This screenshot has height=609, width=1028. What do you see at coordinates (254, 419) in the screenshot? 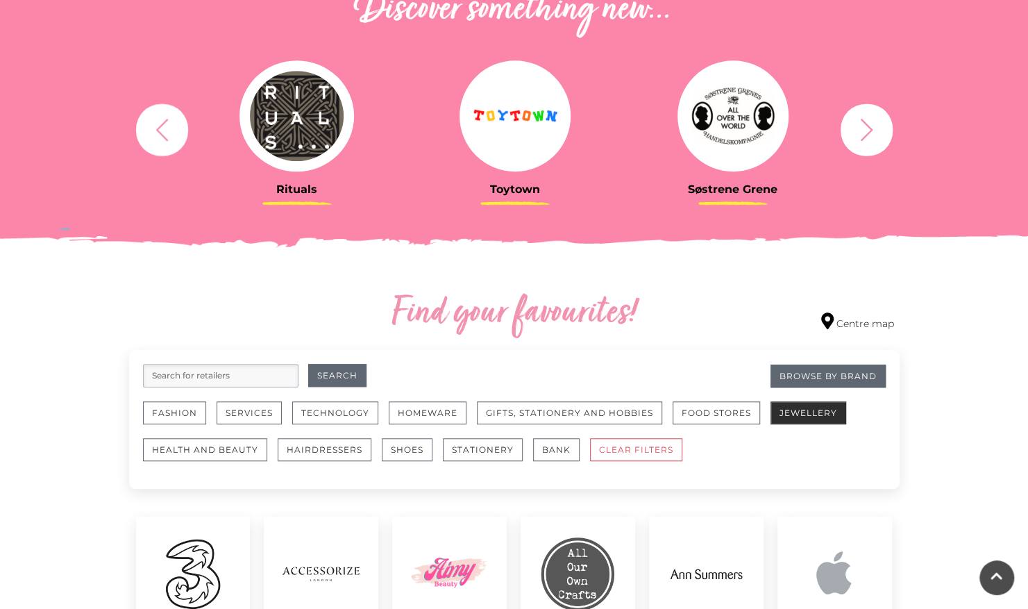
I see `a: Services` at bounding box center [254, 419].